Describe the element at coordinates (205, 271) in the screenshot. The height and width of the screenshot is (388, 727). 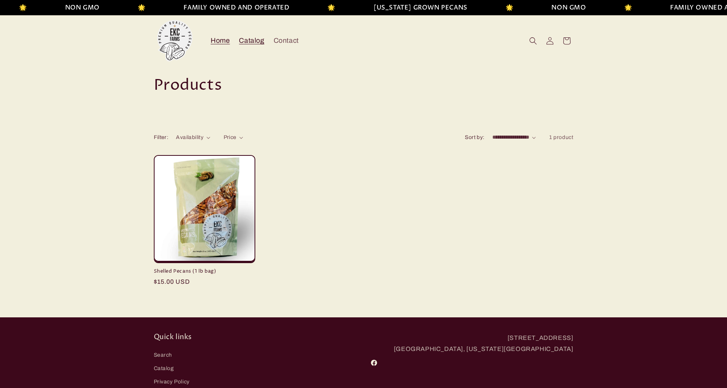
I see `a: Shelled Pecans (1 lb bag)` at that location.